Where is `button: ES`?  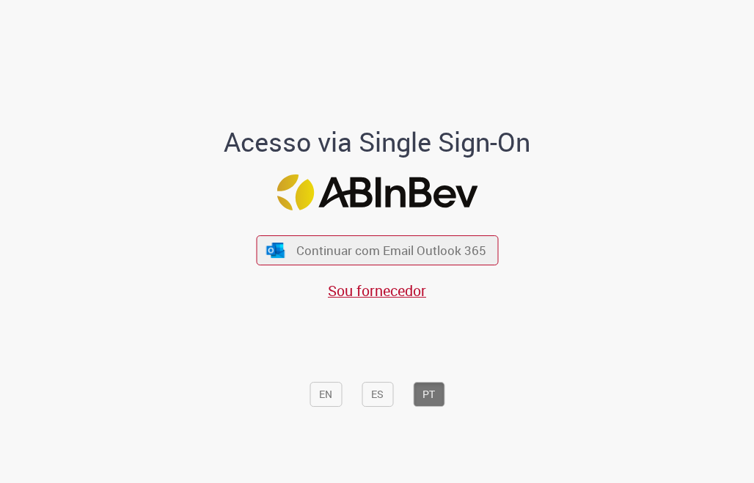 button: ES is located at coordinates (377, 395).